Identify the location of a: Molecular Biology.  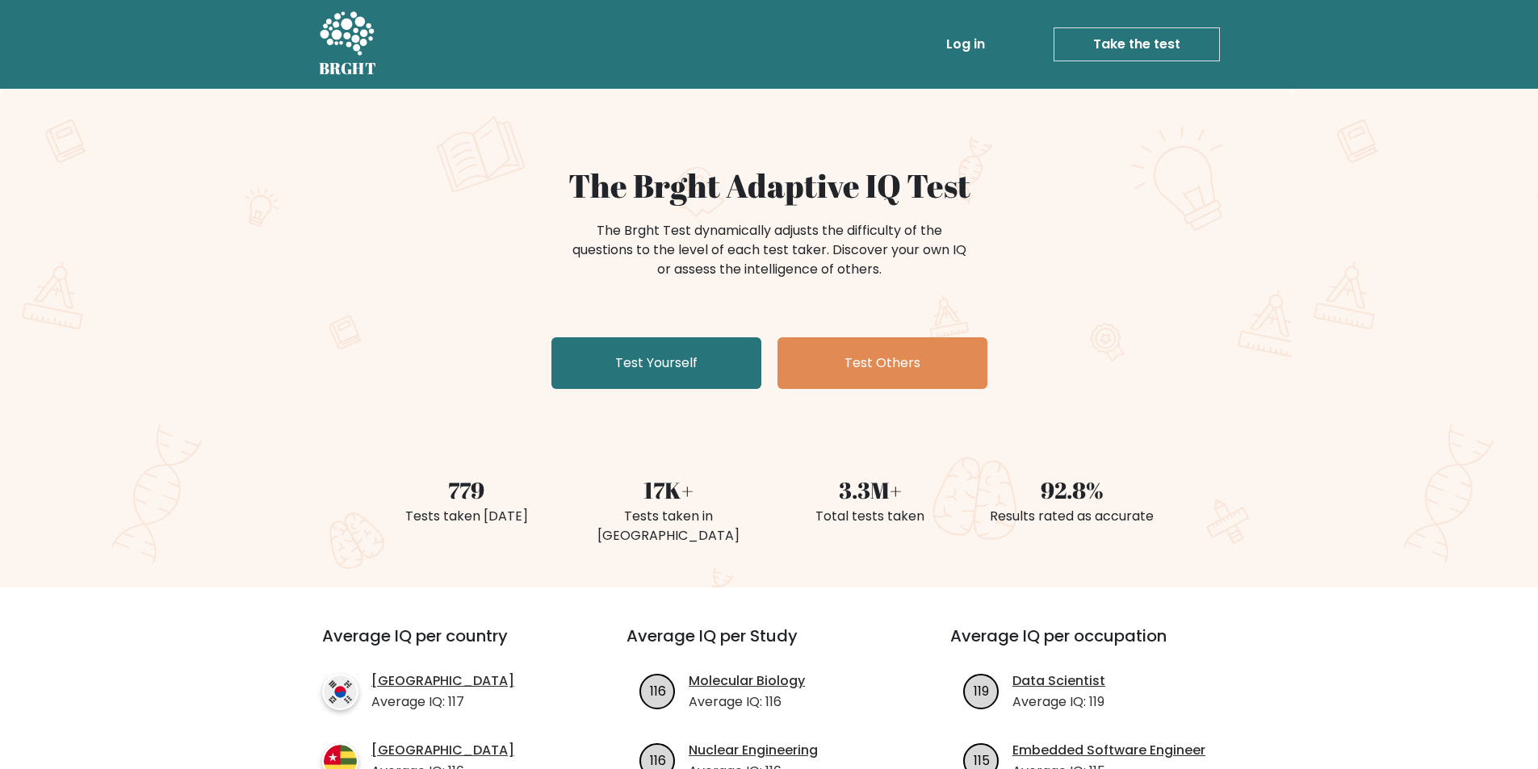
(747, 681).